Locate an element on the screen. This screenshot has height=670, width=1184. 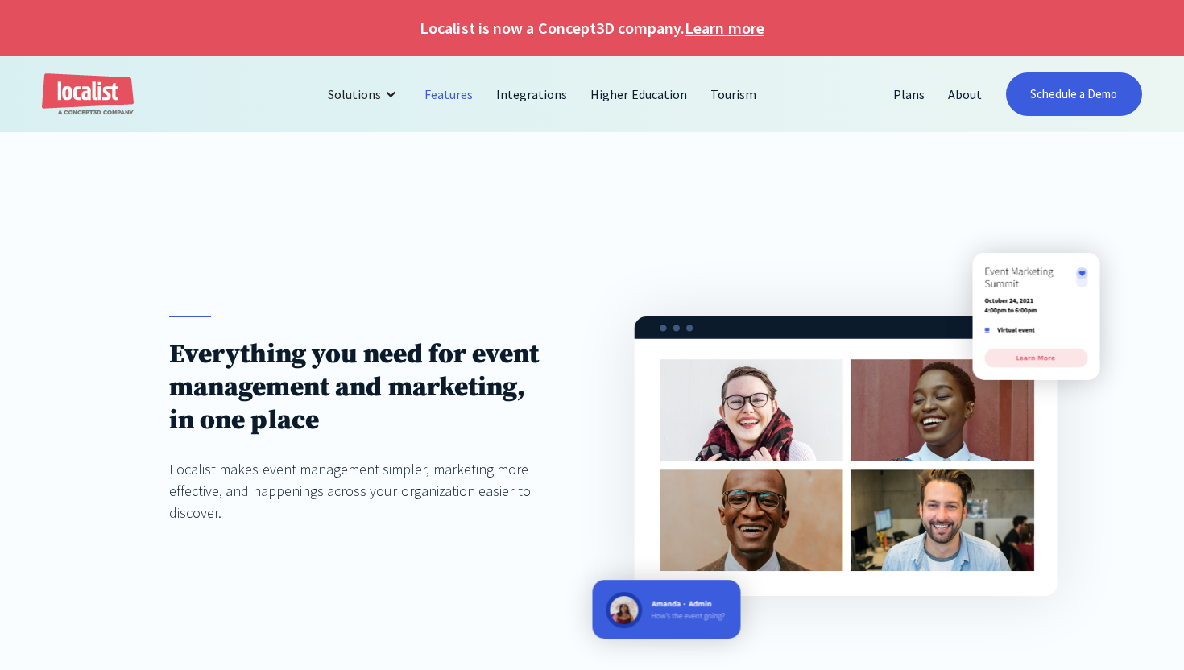
a: Features is located at coordinates (449, 94).